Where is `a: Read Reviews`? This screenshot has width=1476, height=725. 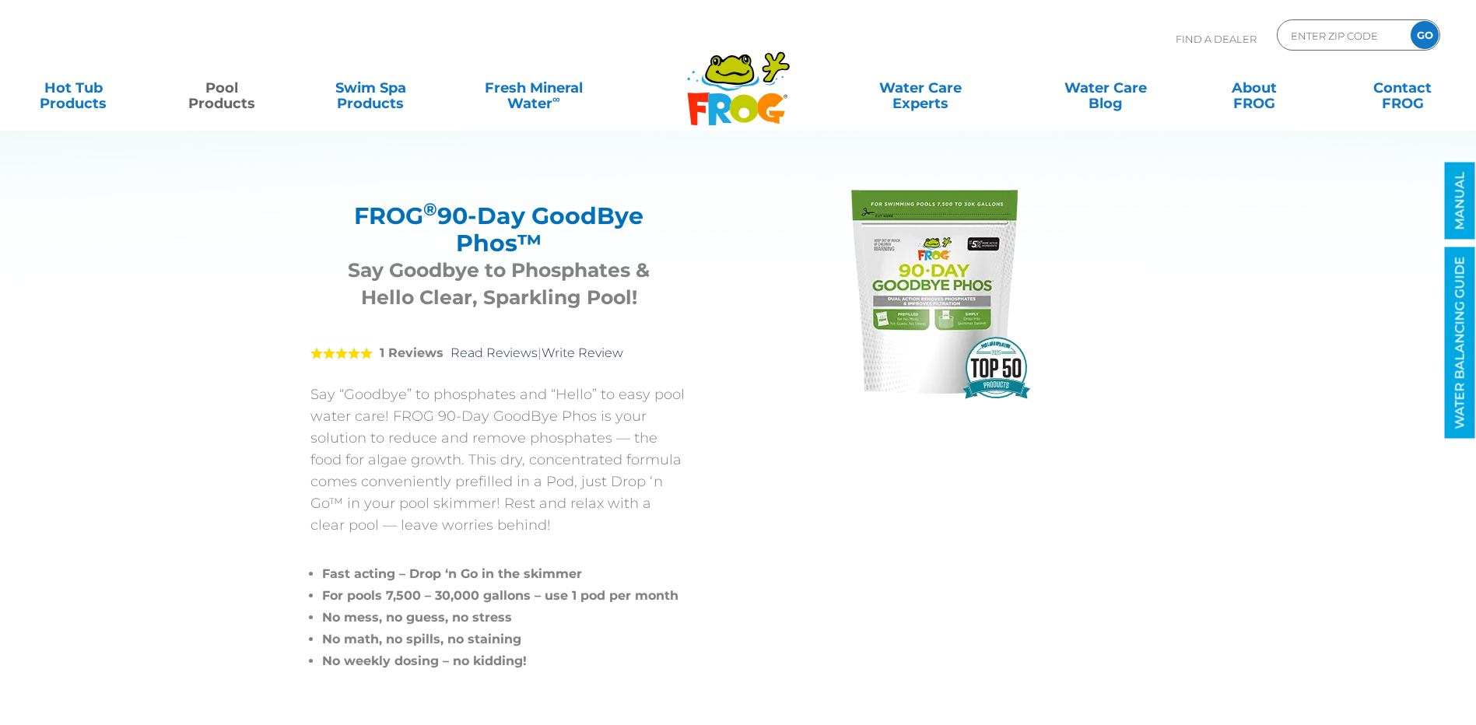
a: Read Reviews is located at coordinates (494, 352).